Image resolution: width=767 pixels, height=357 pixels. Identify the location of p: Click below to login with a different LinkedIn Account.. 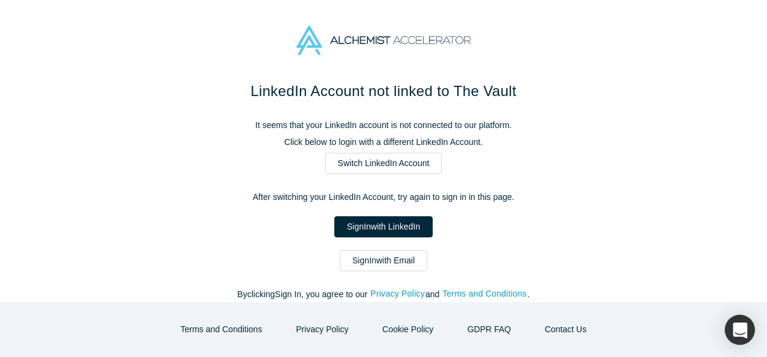
(384, 142).